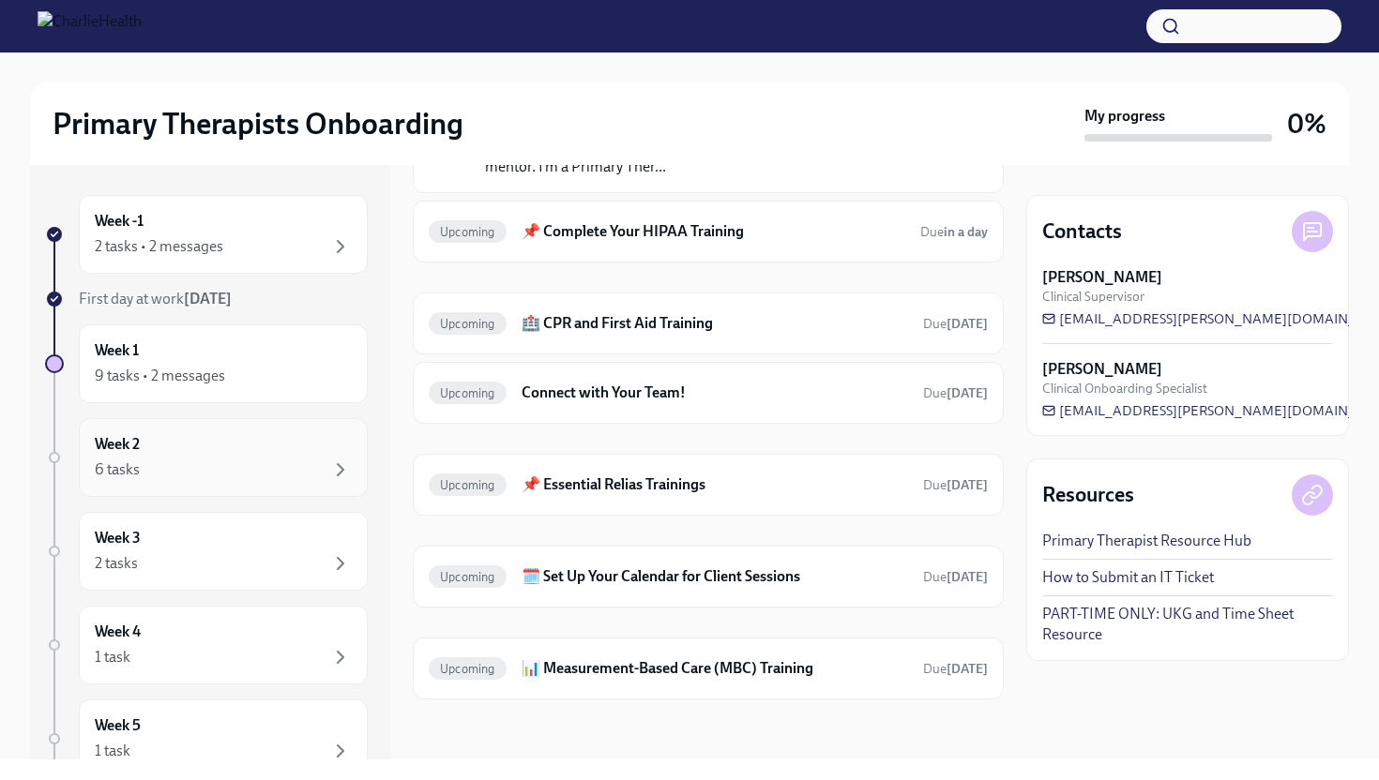 The height and width of the screenshot is (780, 1379). Describe the element at coordinates (1082, 232) in the screenshot. I see `h4: Contacts` at that location.